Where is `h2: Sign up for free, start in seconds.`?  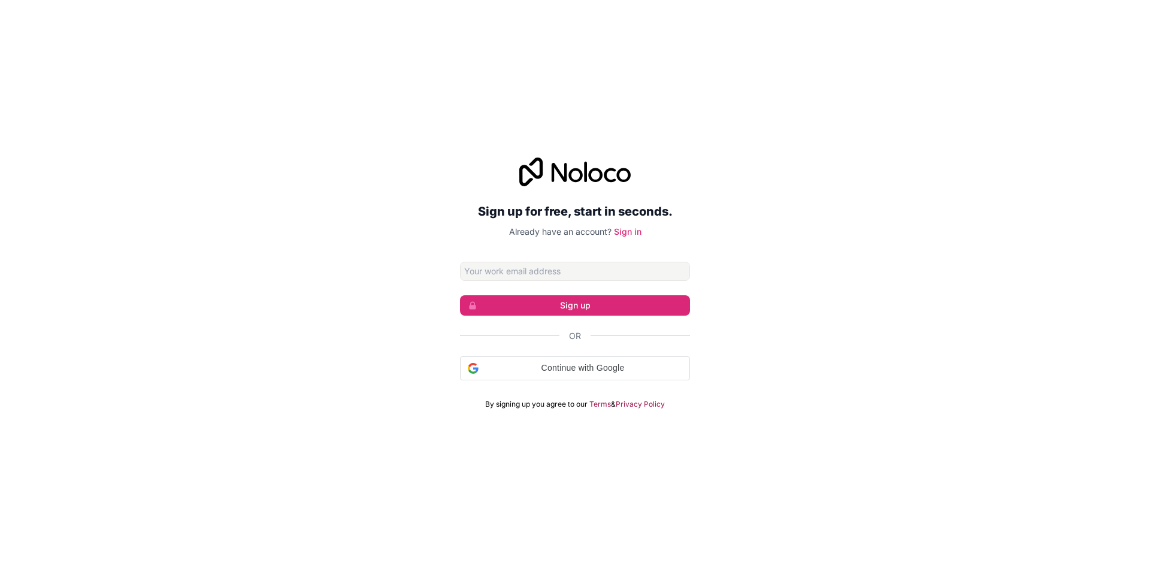
h2: Sign up for free, start in seconds. is located at coordinates (575, 211).